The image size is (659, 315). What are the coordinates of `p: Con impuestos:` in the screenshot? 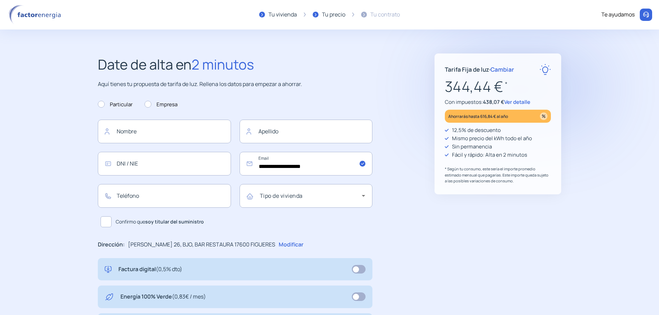 It's located at (497, 102).